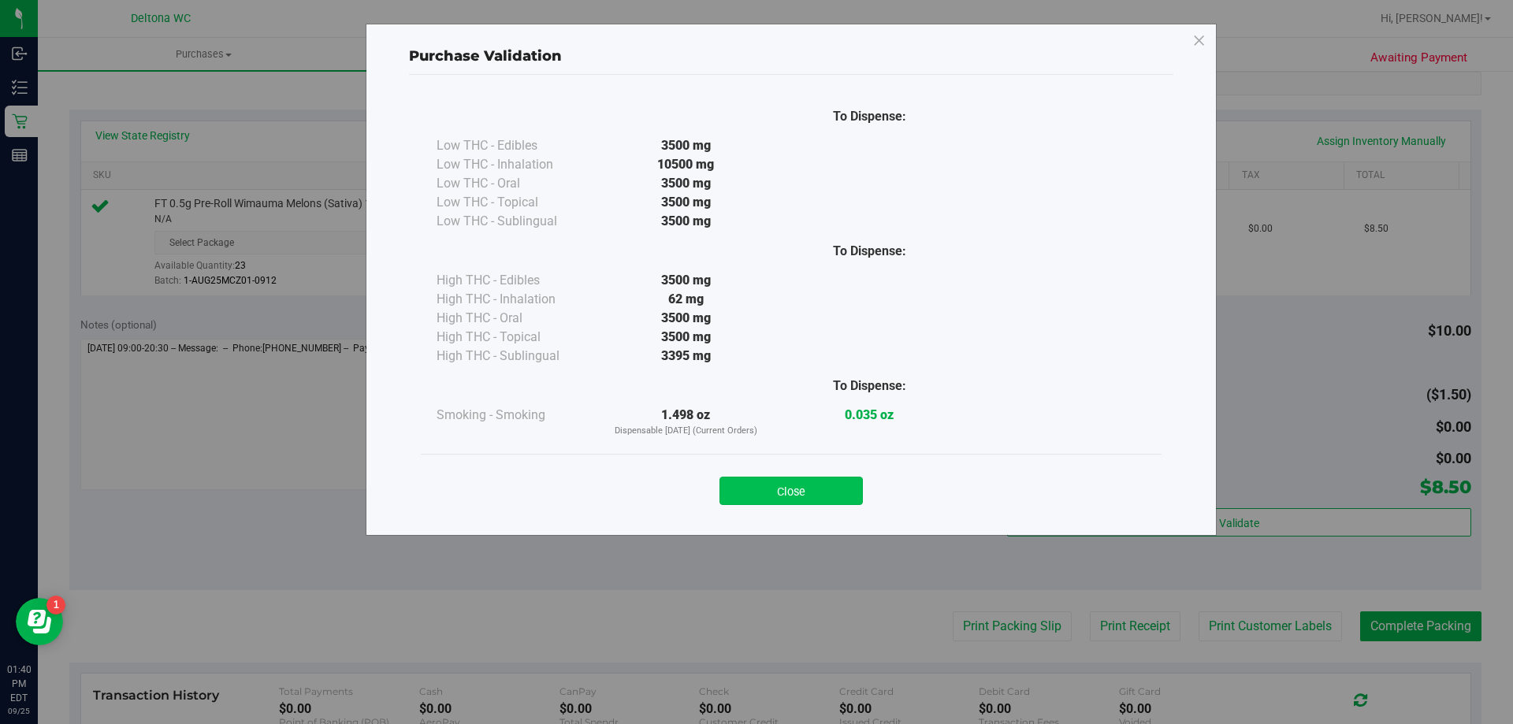  What do you see at coordinates (686, 422) in the screenshot?
I see `div: 1.498 oz` at bounding box center [686, 422].